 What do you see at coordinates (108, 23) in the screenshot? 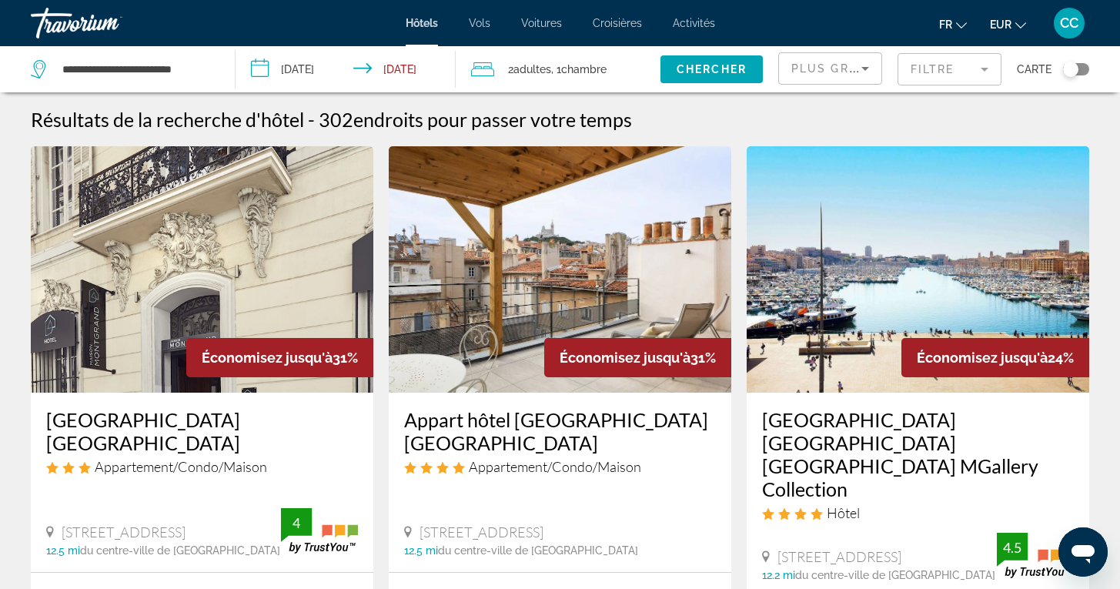
I see `a: Travorium` at bounding box center [108, 23].